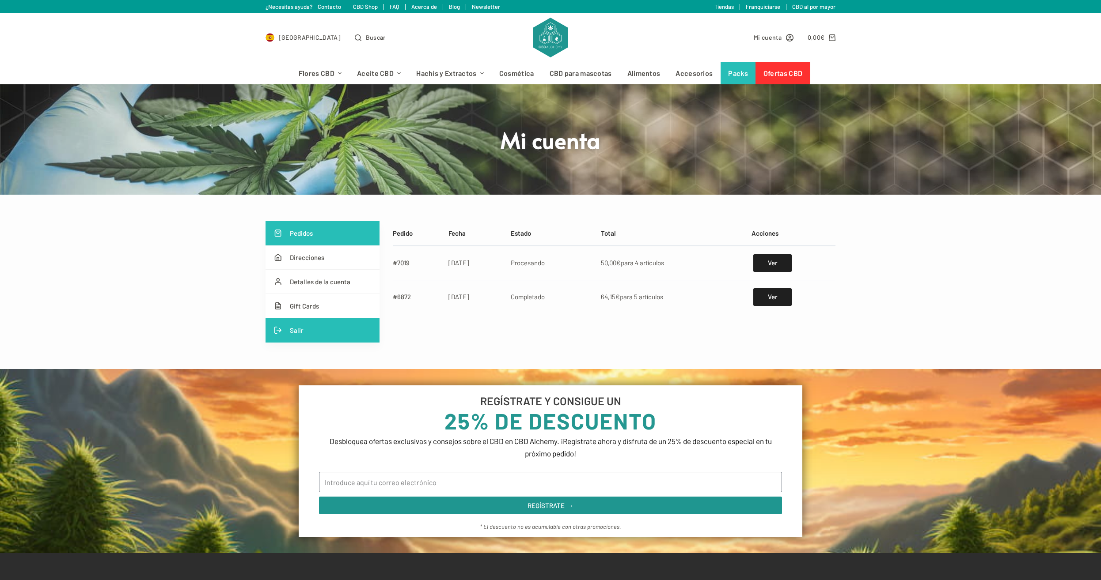 Image resolution: width=1101 pixels, height=580 pixels. What do you see at coordinates (550, 73) in the screenshot?
I see `nav: Menú de cabecera` at bounding box center [550, 73].